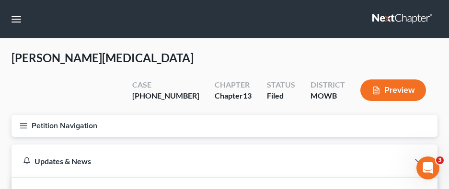 This screenshot has width=449, height=189. What do you see at coordinates (224, 126) in the screenshot?
I see `button: Petition Navigation` at bounding box center [224, 126].